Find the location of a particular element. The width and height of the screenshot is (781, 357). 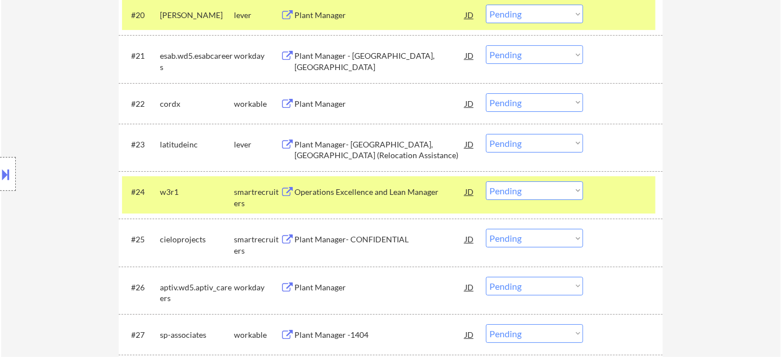

div: #21 is located at coordinates (141, 56).